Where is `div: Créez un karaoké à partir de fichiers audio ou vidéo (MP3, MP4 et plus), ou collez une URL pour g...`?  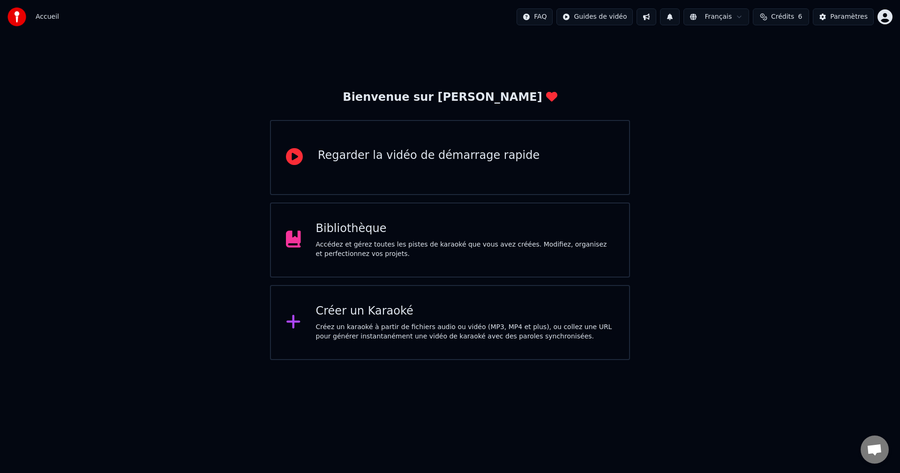 div: Créez un karaoké à partir de fichiers audio ou vidéo (MP3, MP4 et plus), ou collez une URL pour g... is located at coordinates (465, 332).